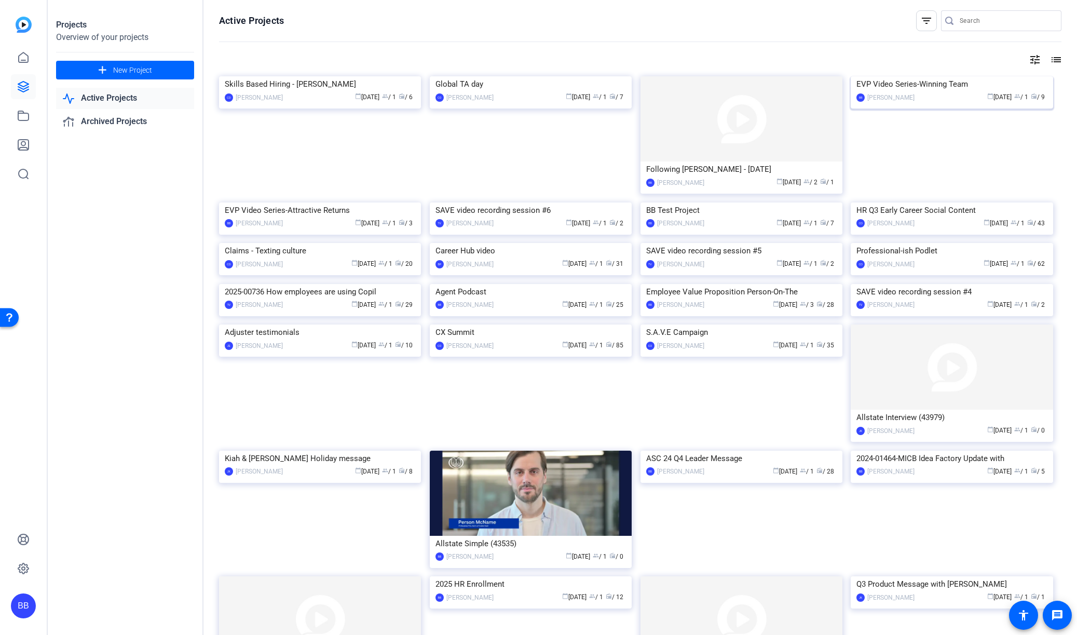 The image size is (1077, 635). What do you see at coordinates (406, 472) in the screenshot?
I see `span: / 8` at bounding box center [406, 472].